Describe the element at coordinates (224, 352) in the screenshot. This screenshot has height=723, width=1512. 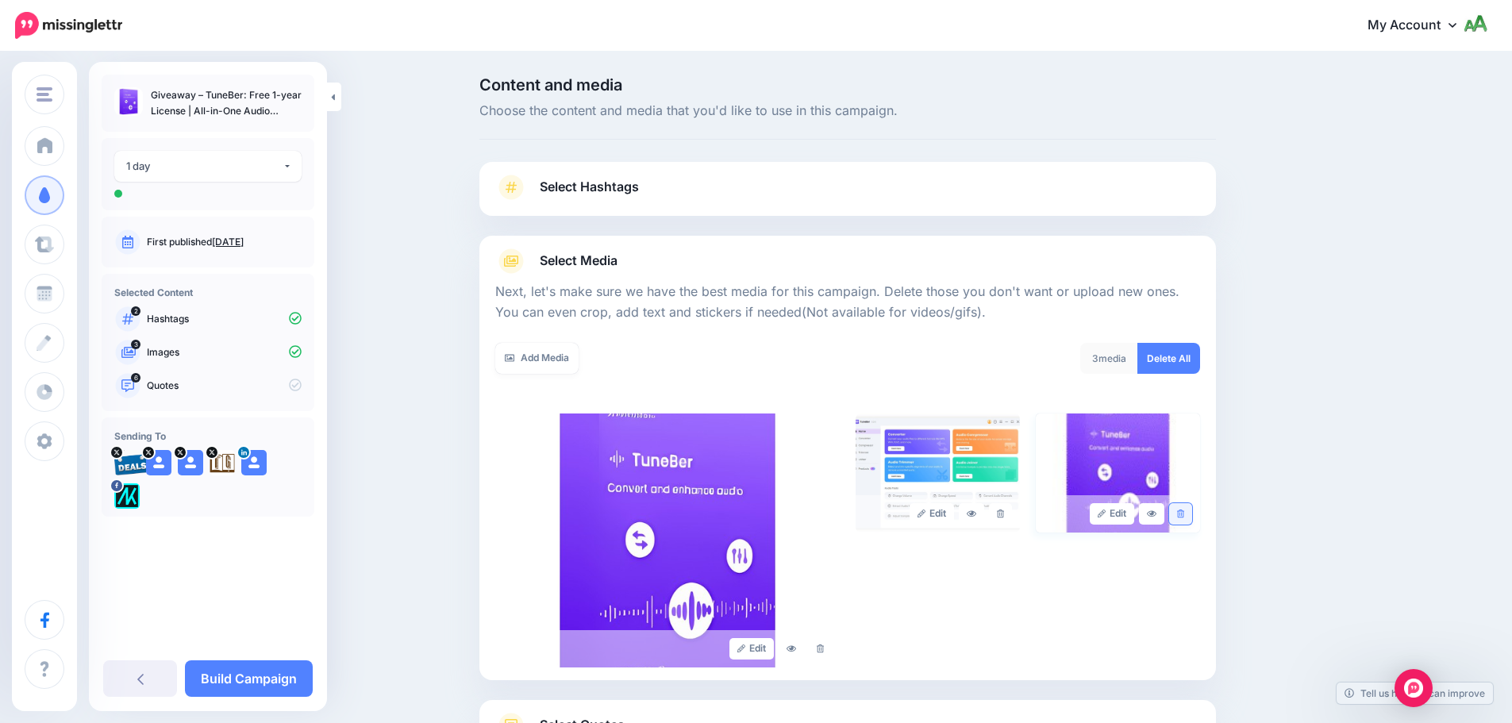
I see `p: Images` at that location.